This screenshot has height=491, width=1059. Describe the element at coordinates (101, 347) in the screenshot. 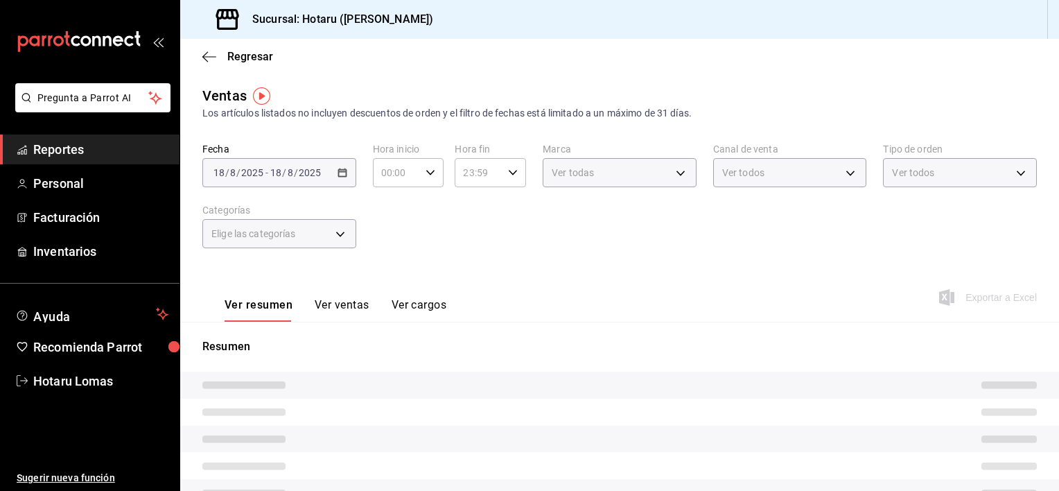

I see `span: Recomienda Parrot` at that location.